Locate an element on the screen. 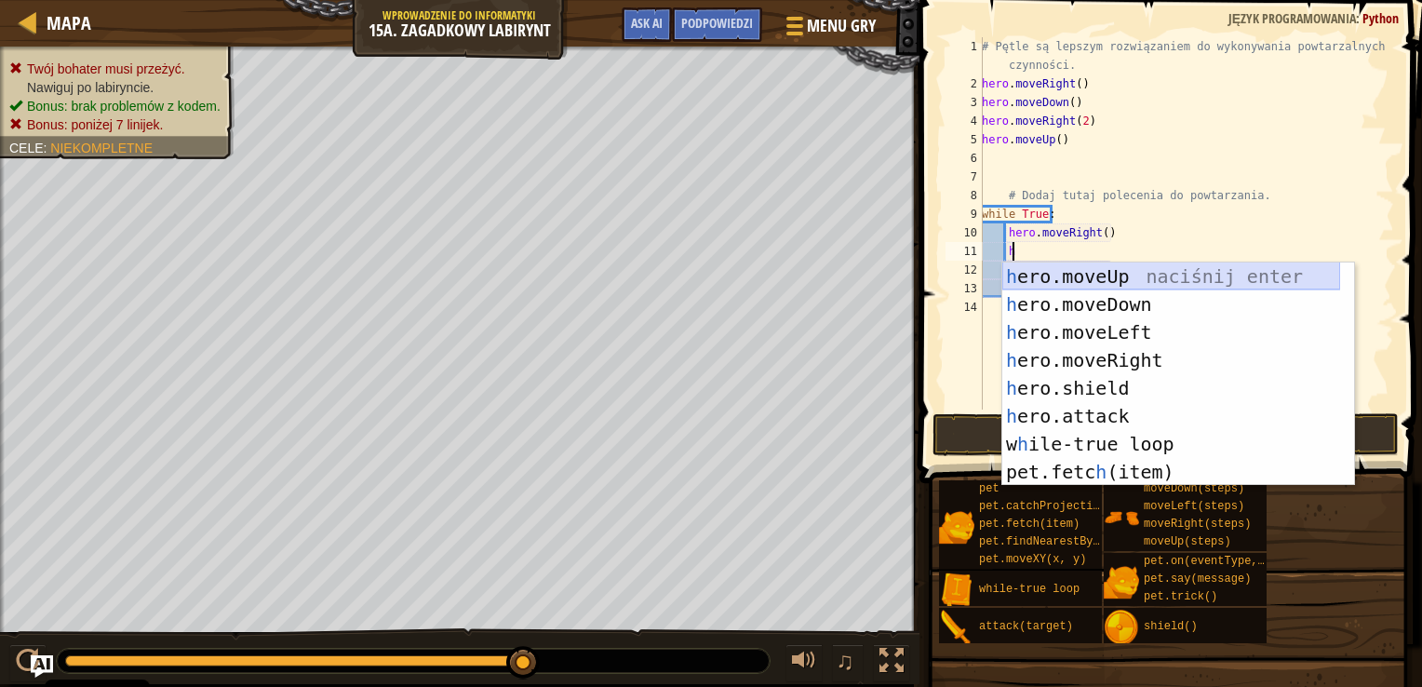 This screenshot has height=687, width=1422. li: Bonus: poniżej 7 linijek. is located at coordinates (114, 125).